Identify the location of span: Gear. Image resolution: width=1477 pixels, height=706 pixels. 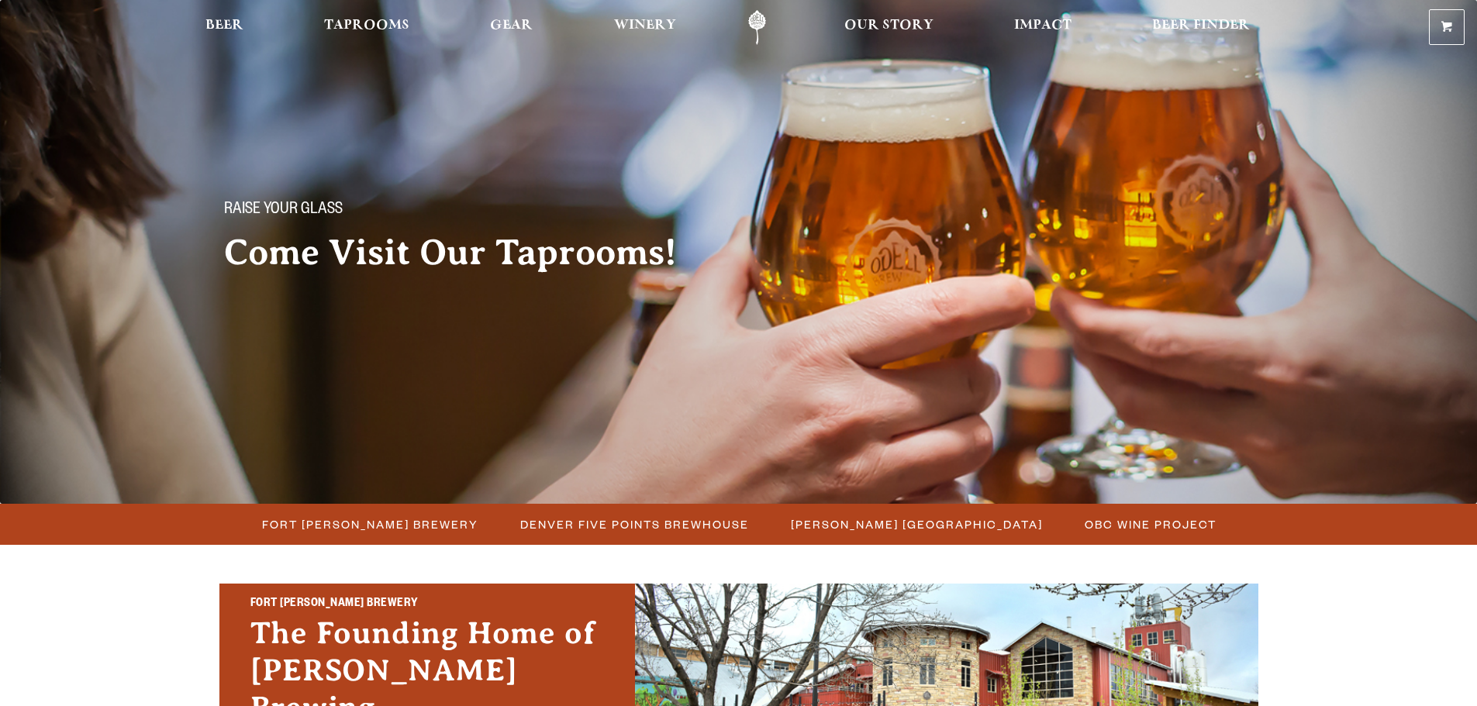
(511, 26).